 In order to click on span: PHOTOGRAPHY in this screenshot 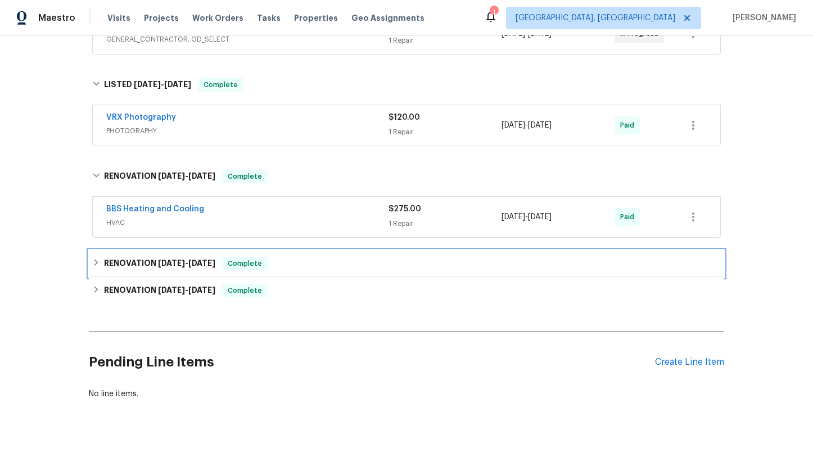, I will do `click(247, 131)`.